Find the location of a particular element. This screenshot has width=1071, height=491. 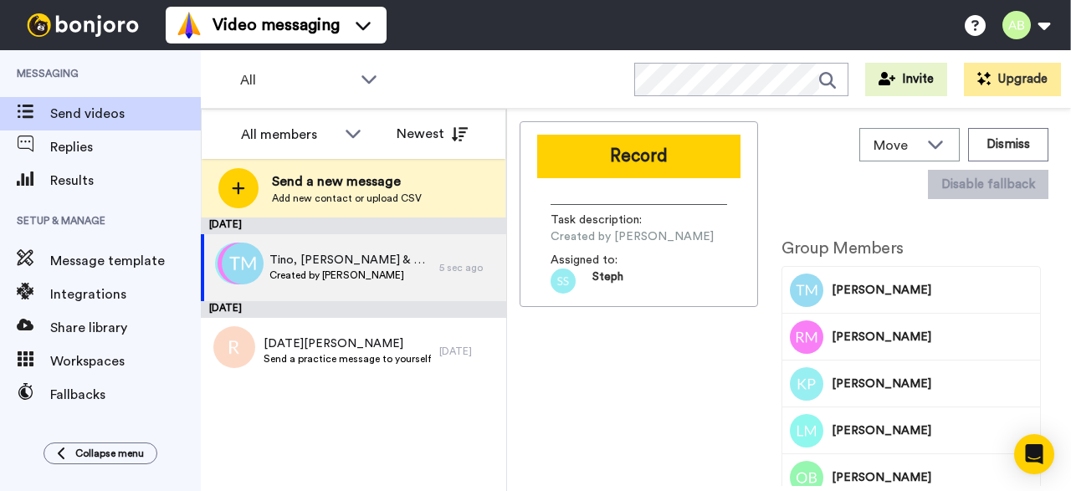

span: Fallbacks is located at coordinates (126, 395).